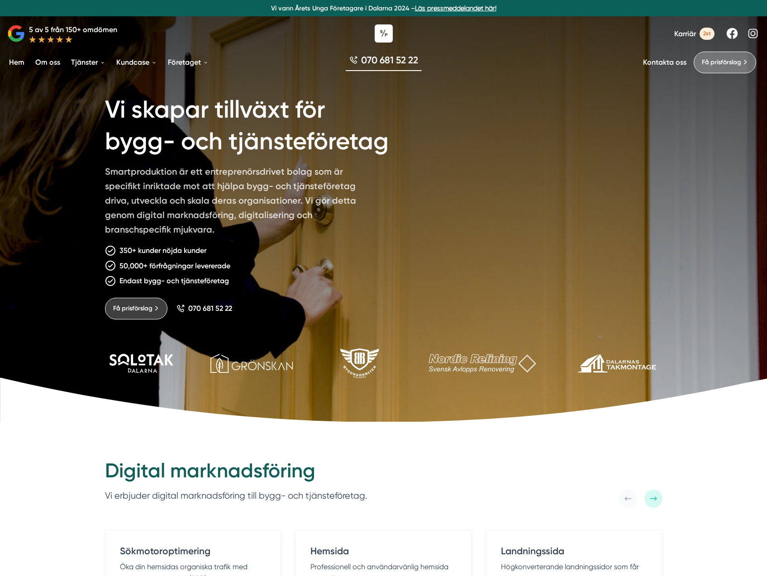 This screenshot has width=767, height=576. Describe the element at coordinates (188, 62) in the screenshot. I see `a: Företaget` at that location.